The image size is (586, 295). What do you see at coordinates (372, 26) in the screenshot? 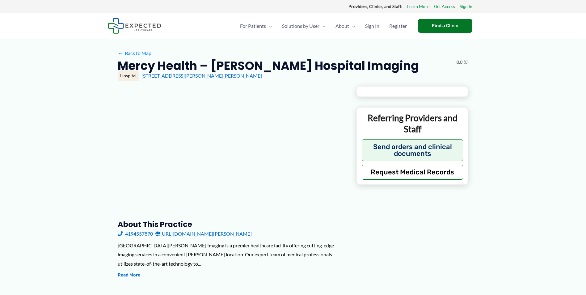
I see `span: Sign In` at bounding box center [372, 26].